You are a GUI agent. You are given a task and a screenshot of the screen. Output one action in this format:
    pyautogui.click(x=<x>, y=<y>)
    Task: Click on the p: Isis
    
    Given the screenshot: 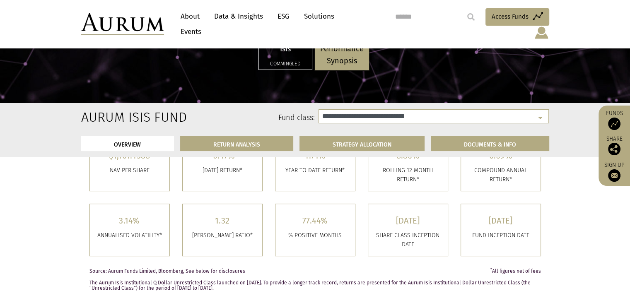 What is the action you would take?
    pyautogui.click(x=285, y=49)
    